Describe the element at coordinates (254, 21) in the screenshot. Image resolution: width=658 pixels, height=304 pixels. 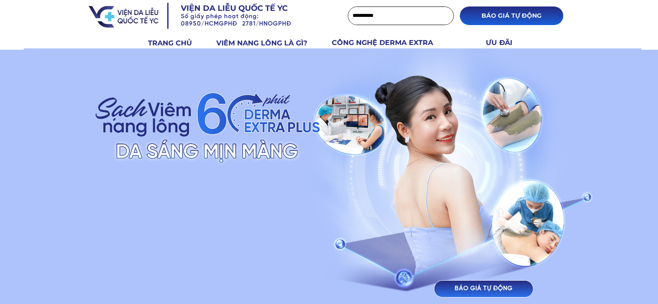
I see `h3: Số giấy phép hoạt động: 08950/HCMGPHĐ 2781/HNOGPHĐ` at that location.